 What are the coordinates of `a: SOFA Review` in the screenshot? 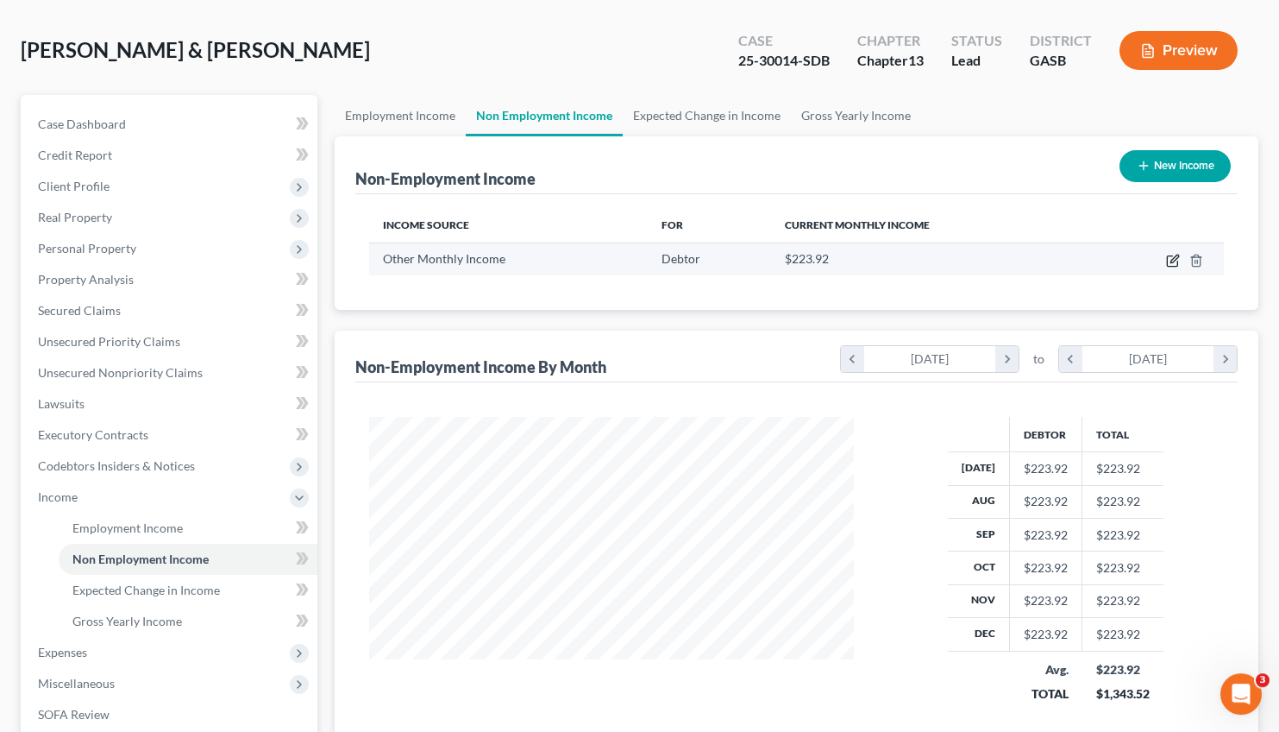 It's located at (171, 714).